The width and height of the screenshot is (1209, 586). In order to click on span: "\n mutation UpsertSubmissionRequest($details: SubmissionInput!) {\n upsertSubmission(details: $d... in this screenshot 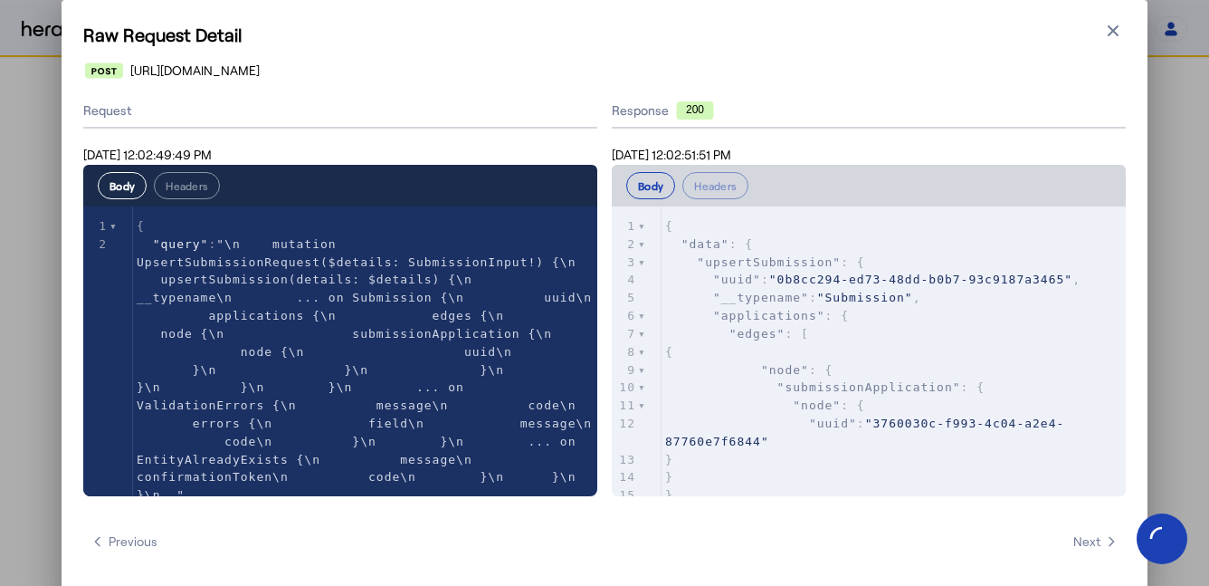, I will do `click(372, 369)`.